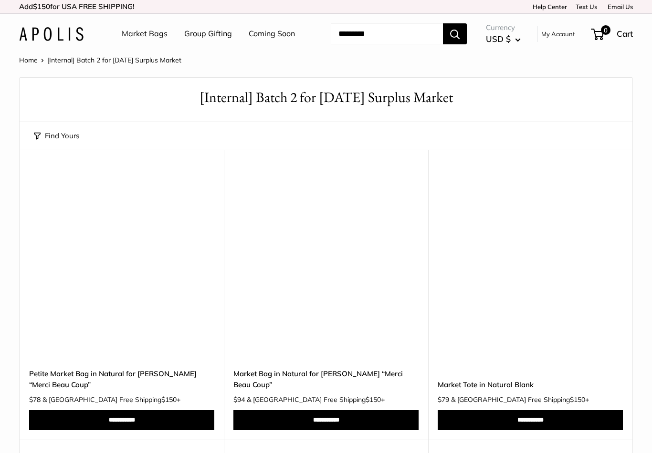  I want to click on a: Text Us, so click(586, 7).